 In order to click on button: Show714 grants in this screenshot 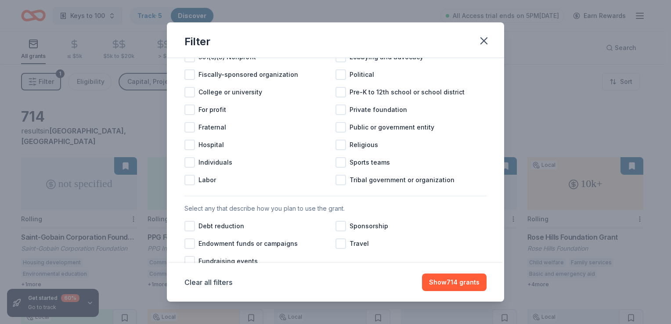, I will do `click(454, 282)`.